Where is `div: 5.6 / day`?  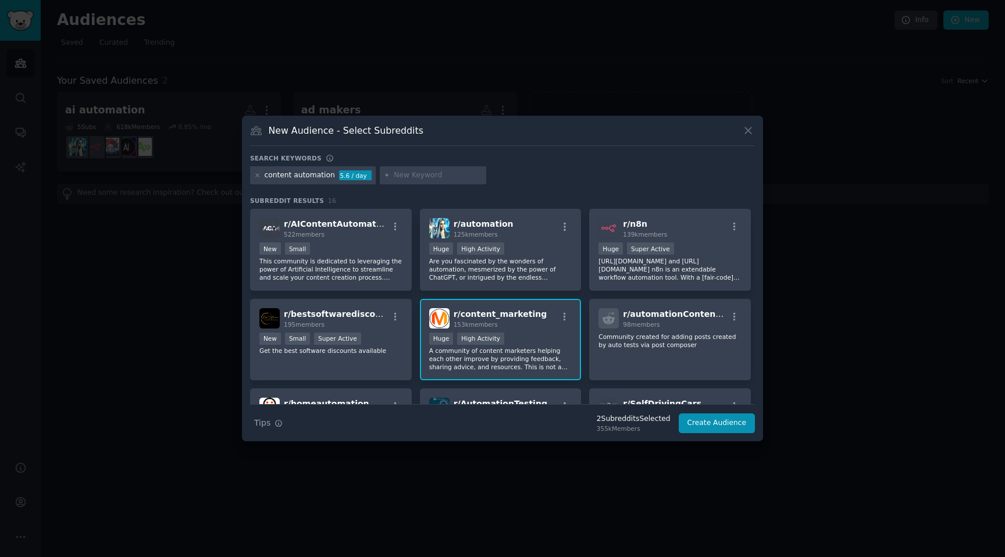
div: 5.6 / day is located at coordinates (355, 176).